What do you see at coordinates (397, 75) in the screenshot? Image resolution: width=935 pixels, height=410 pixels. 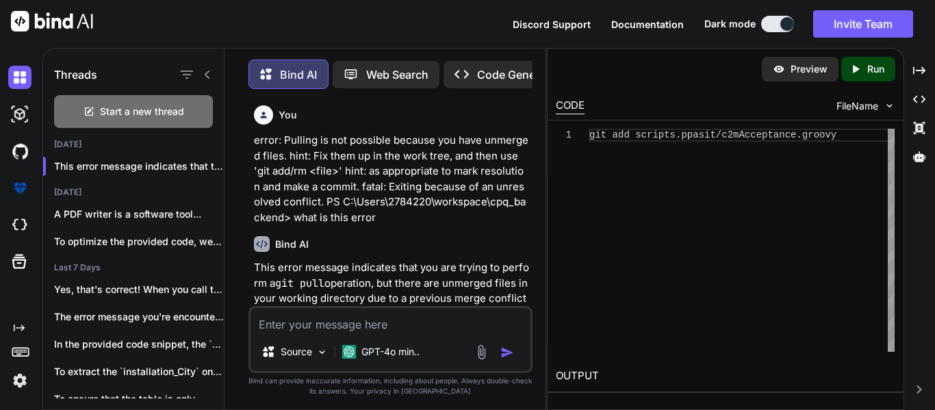 I see `p: Web Search` at bounding box center [397, 75].